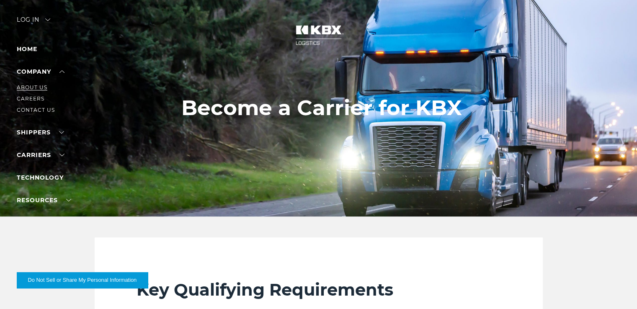 This screenshot has height=309, width=637. Describe the element at coordinates (34, 23) in the screenshot. I see `div: Log in` at that location.